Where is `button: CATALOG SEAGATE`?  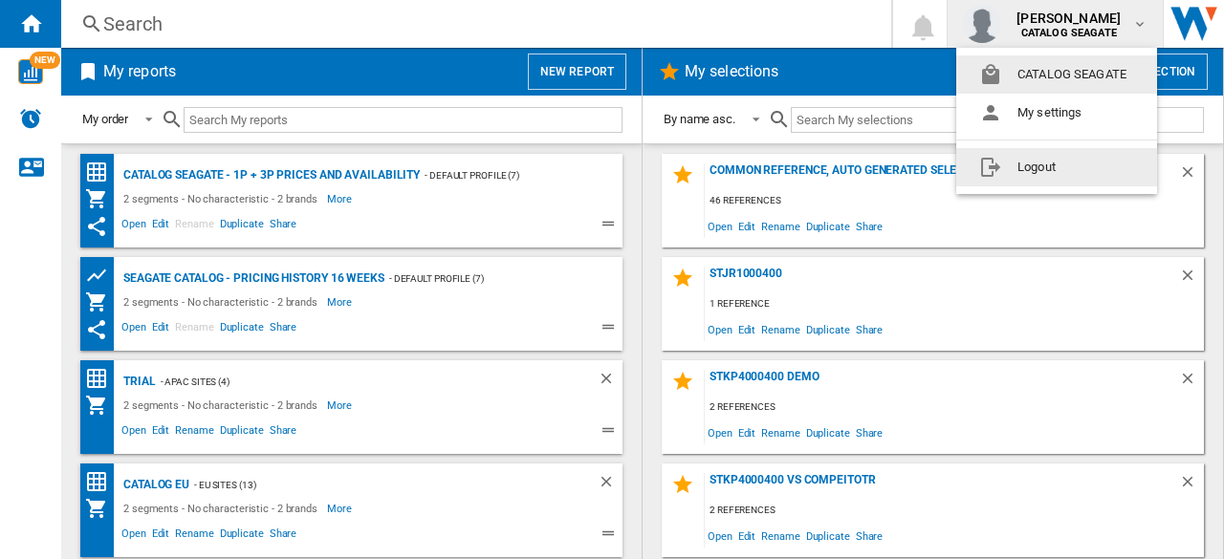 button: CATALOG SEAGATE is located at coordinates (1056, 75).